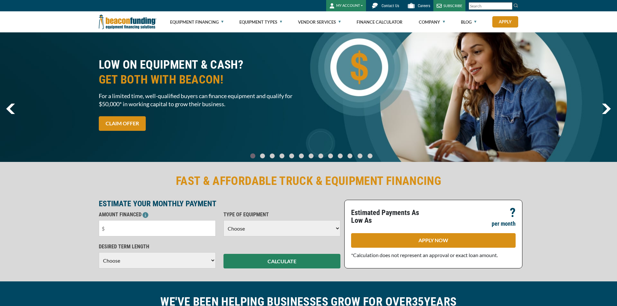 Image resolution: width=617 pixels, height=306 pixels. I want to click on a: Finance Calculator, so click(380, 22).